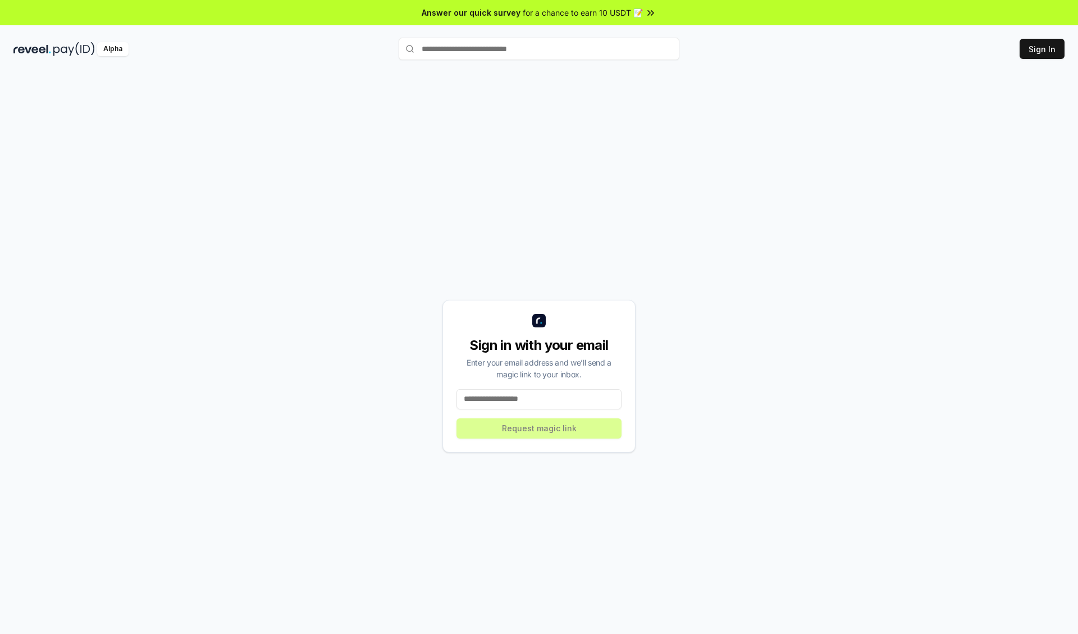 This screenshot has width=1078, height=634. Describe the element at coordinates (583, 12) in the screenshot. I see `span: for a chance to earn 10 USDT 📝` at that location.